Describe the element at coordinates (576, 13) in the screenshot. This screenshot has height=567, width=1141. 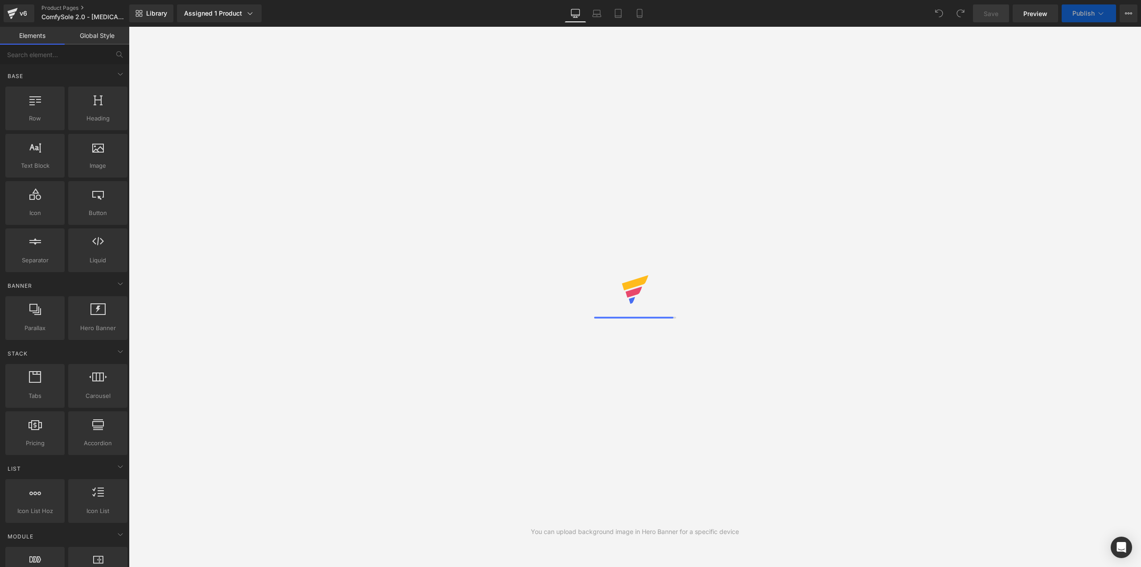
I see `a: Desktop` at that location.